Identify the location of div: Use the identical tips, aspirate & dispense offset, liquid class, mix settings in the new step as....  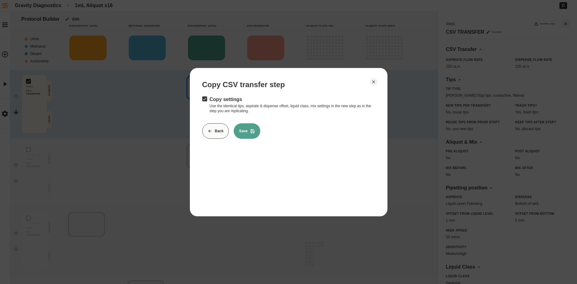
(292, 105).